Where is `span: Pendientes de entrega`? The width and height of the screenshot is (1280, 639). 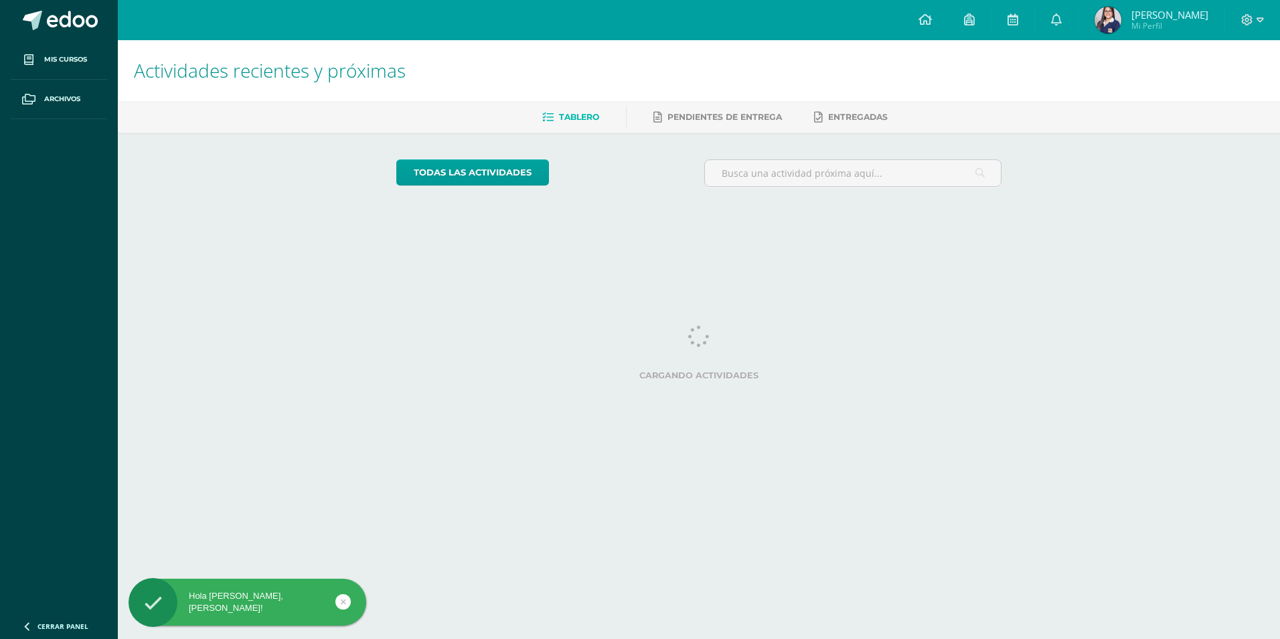
span: Pendientes de entrega is located at coordinates (724, 116).